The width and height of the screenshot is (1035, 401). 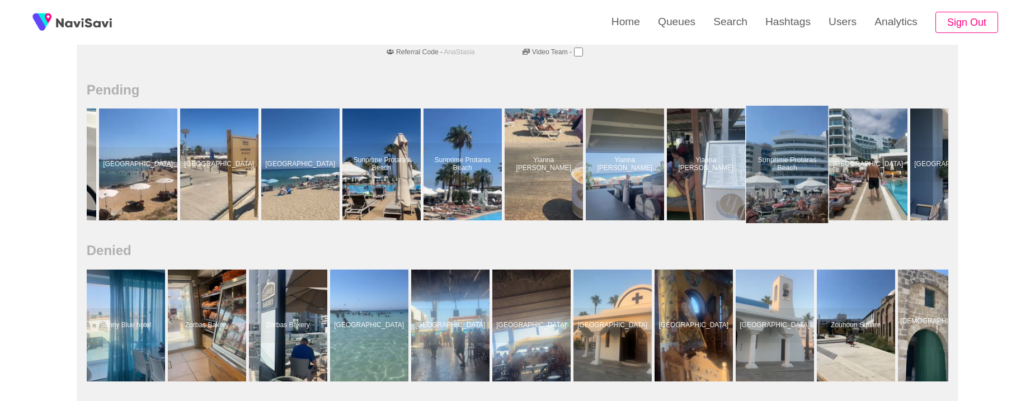 I want to click on button: Sign Out, so click(x=967, y=22).